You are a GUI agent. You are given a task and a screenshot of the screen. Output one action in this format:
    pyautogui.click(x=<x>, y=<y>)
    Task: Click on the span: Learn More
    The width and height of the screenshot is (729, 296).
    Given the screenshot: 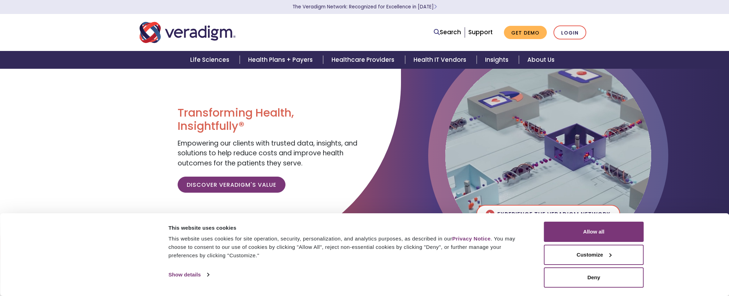 What is the action you would take?
    pyautogui.click(x=435, y=7)
    